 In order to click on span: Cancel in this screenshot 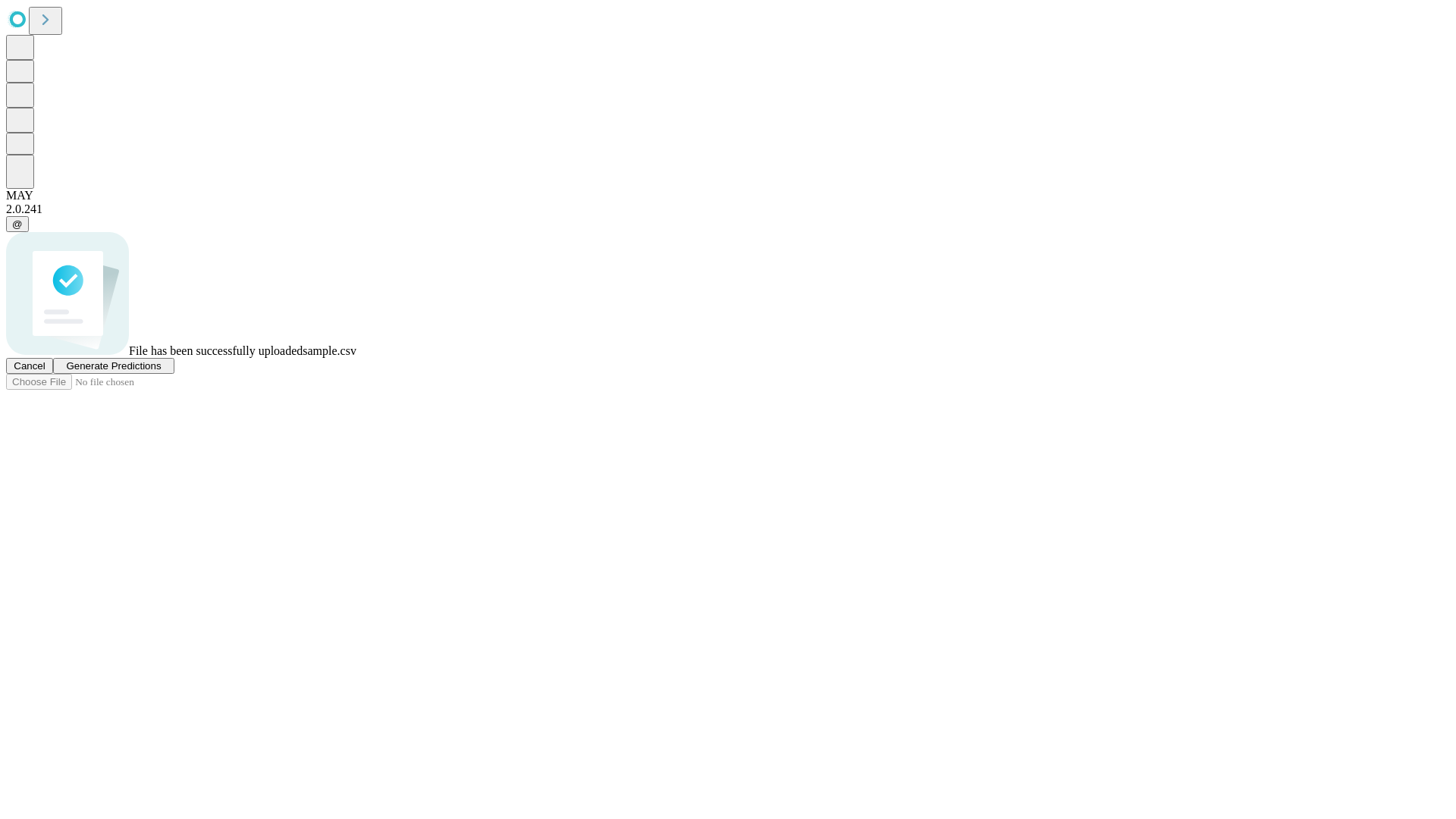, I will do `click(30, 366)`.